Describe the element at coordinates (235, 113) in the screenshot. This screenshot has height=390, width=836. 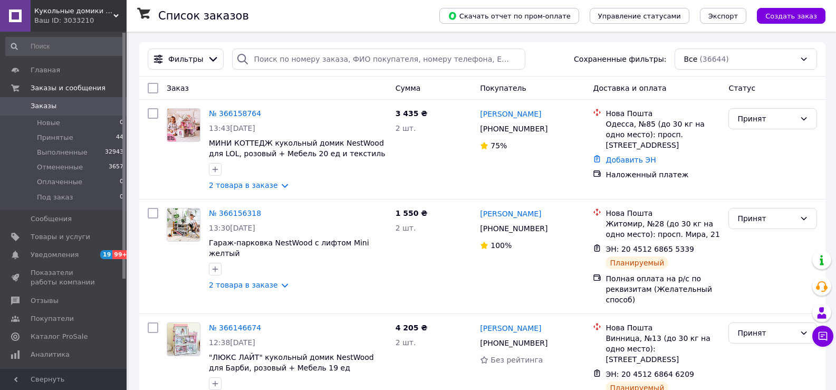
I see `a: № 366158764` at that location.